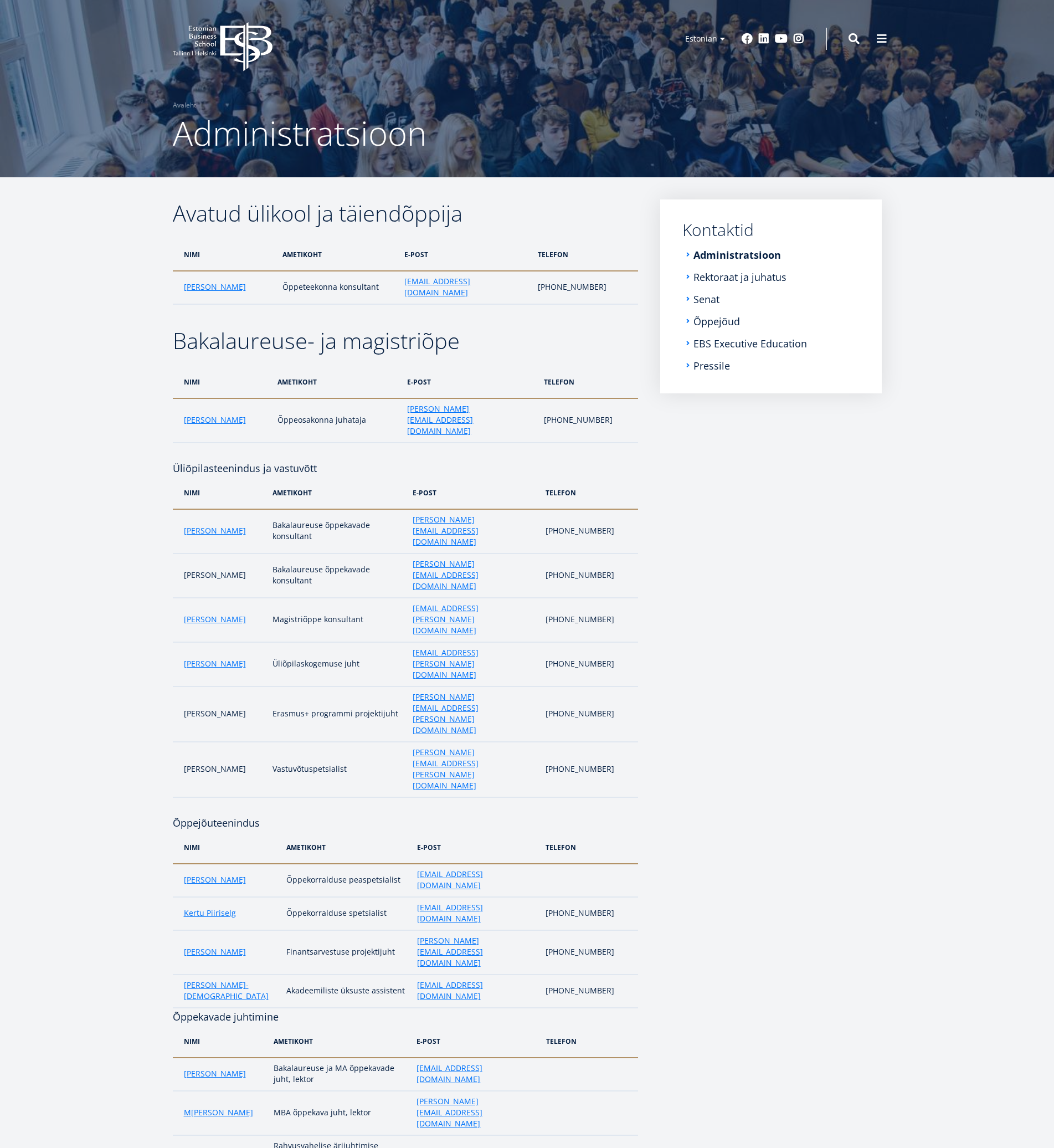 The image size is (1054, 1148). Describe the element at coordinates (750, 344) in the screenshot. I see `a: EBS Executive Education` at that location.